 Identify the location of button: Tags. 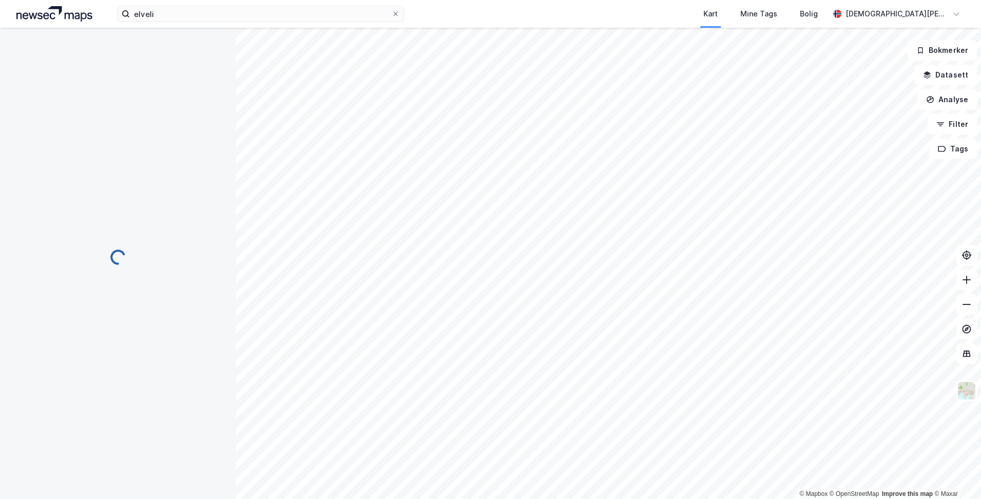
(953, 149).